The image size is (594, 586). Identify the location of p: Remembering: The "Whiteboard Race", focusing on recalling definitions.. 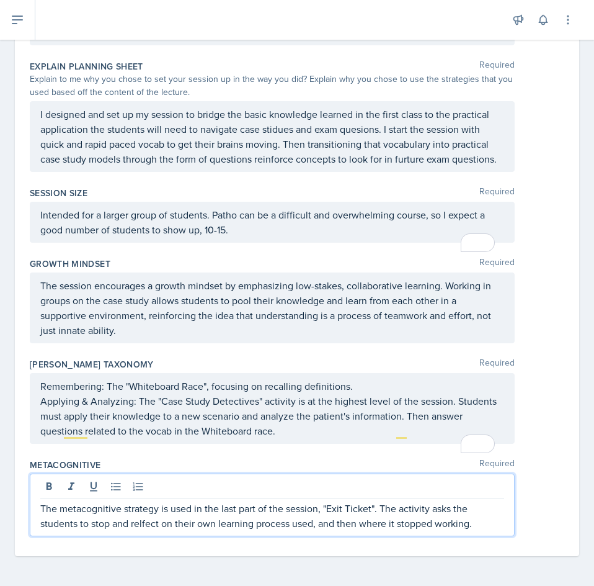
(272, 386).